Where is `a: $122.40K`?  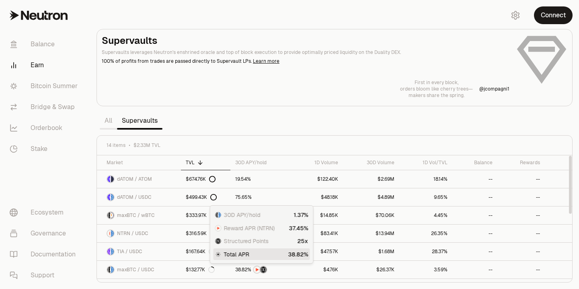
a: $122.40K is located at coordinates (317, 179).